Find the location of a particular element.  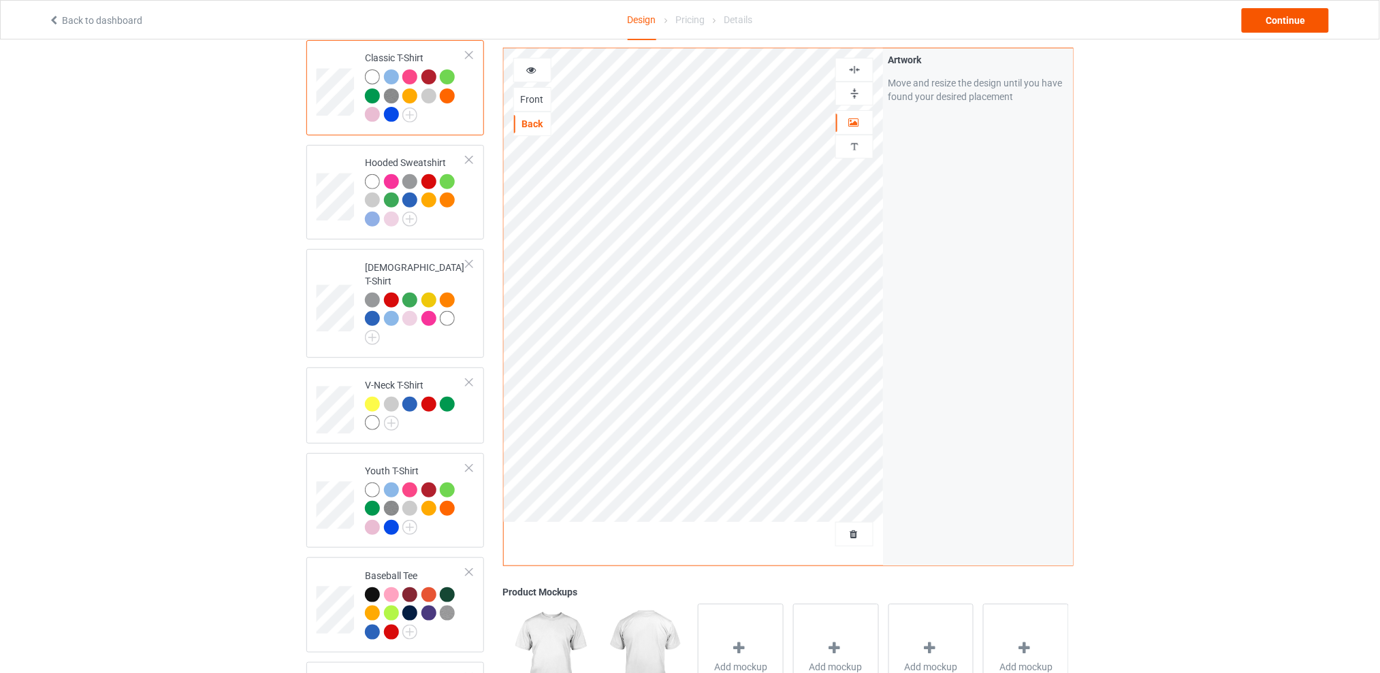

div: Product Mockups is located at coordinates (788, 592).